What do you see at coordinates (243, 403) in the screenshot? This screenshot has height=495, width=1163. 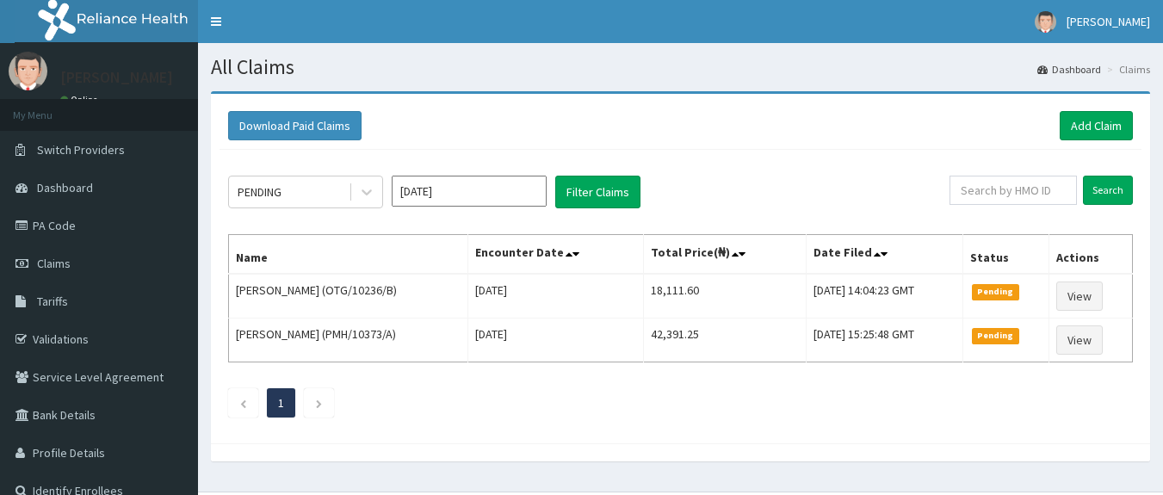 I see `a: Previous page` at bounding box center [243, 403].